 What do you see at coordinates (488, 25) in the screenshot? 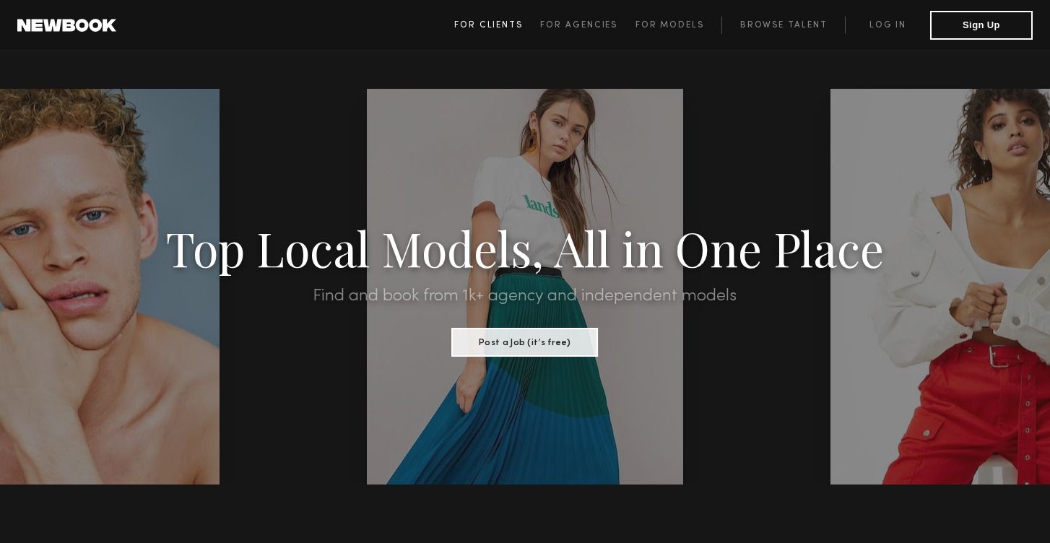
I see `span: For Clients` at bounding box center [488, 25].